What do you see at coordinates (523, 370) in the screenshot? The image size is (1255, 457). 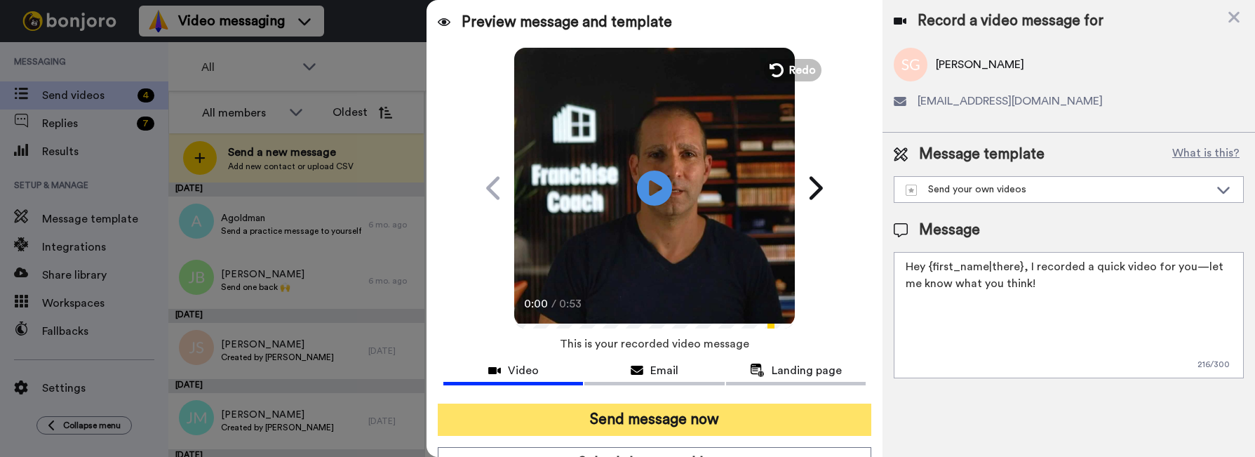 I see `span: Video` at bounding box center [523, 370].